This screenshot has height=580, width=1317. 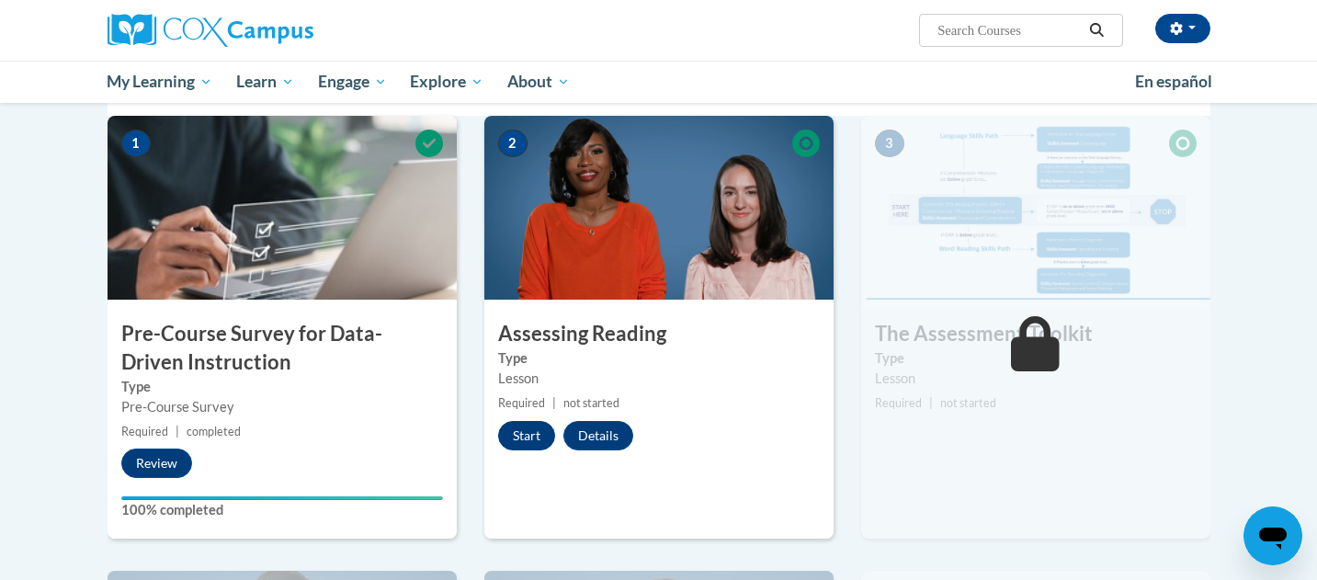 I want to click on label: 100% completed, so click(x=282, y=510).